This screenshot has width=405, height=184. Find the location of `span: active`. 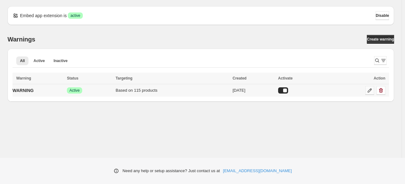

span: active is located at coordinates (75, 16).